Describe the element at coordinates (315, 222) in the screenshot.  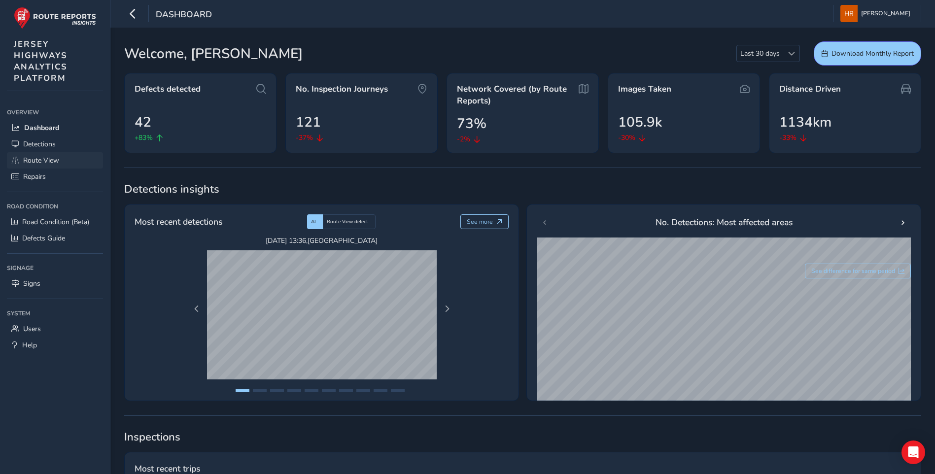
I see `div: AI` at that location.